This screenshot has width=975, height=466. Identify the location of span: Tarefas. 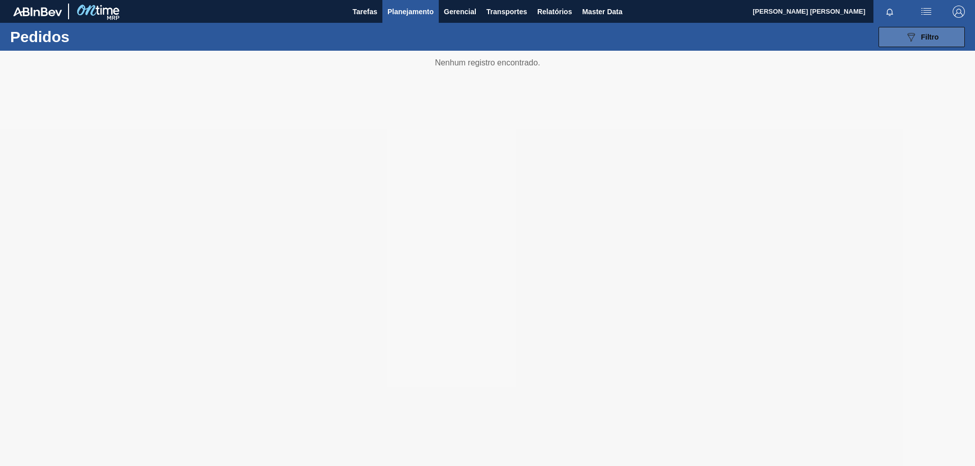
(364, 12).